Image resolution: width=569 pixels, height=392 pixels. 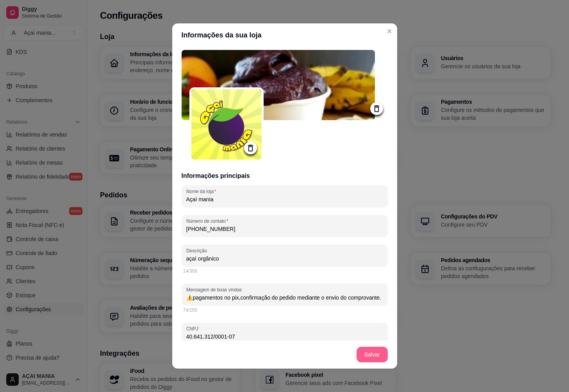 I want to click on header: Informações da sua loja, so click(x=284, y=35).